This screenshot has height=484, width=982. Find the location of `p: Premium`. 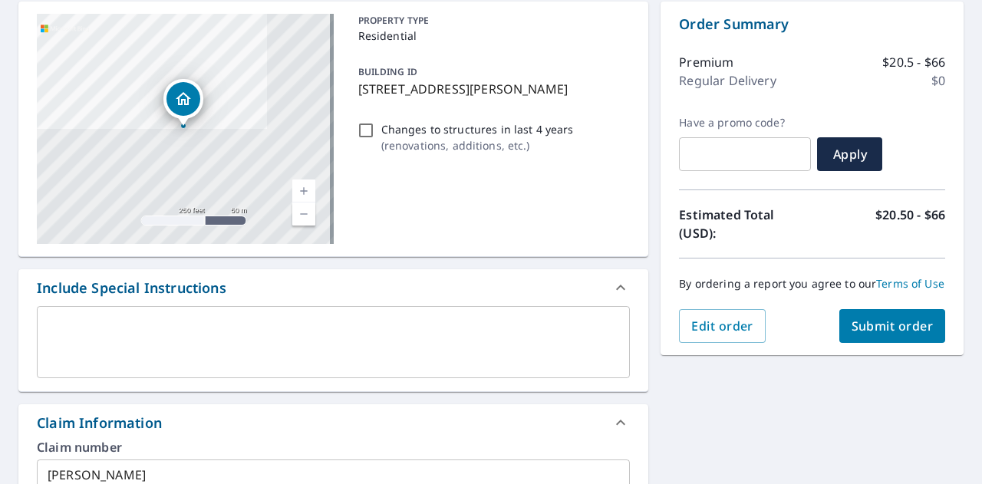

p: Premium is located at coordinates (706, 62).